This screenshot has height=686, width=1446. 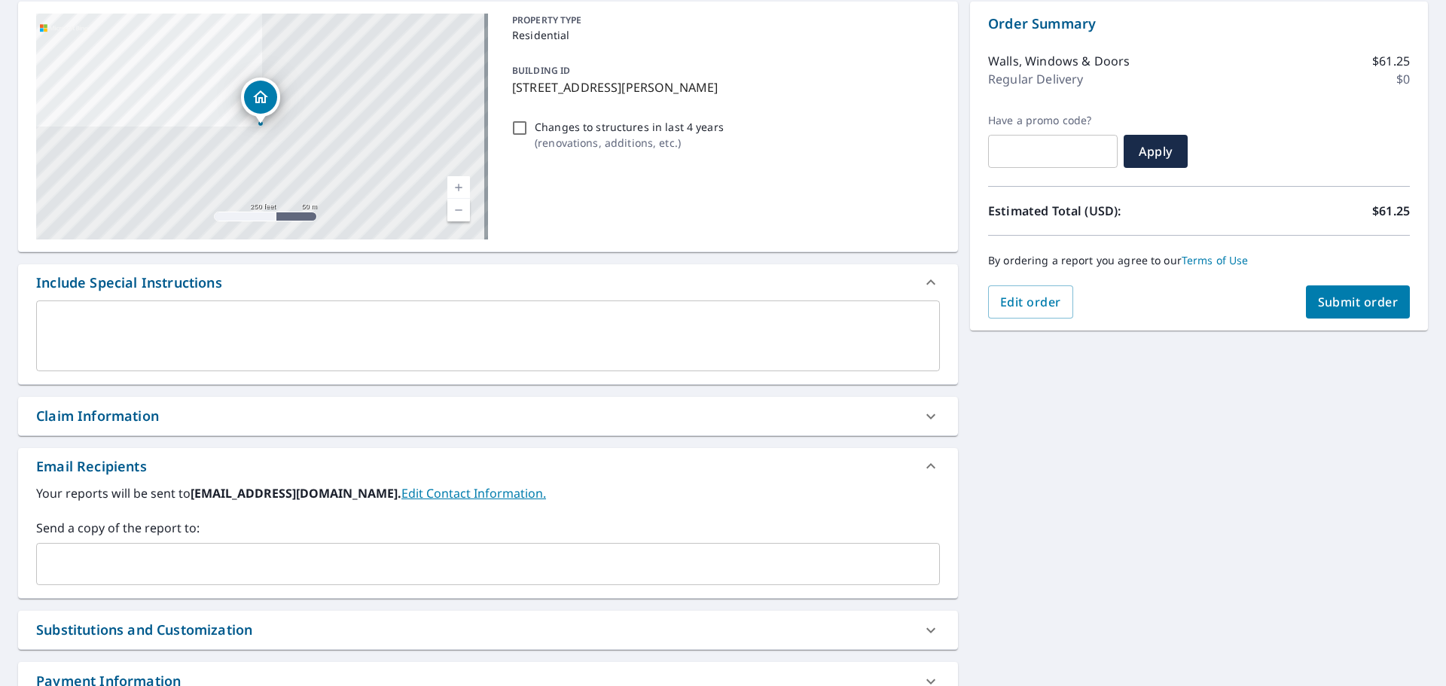 I want to click on p: Regular Delivery, so click(x=1035, y=79).